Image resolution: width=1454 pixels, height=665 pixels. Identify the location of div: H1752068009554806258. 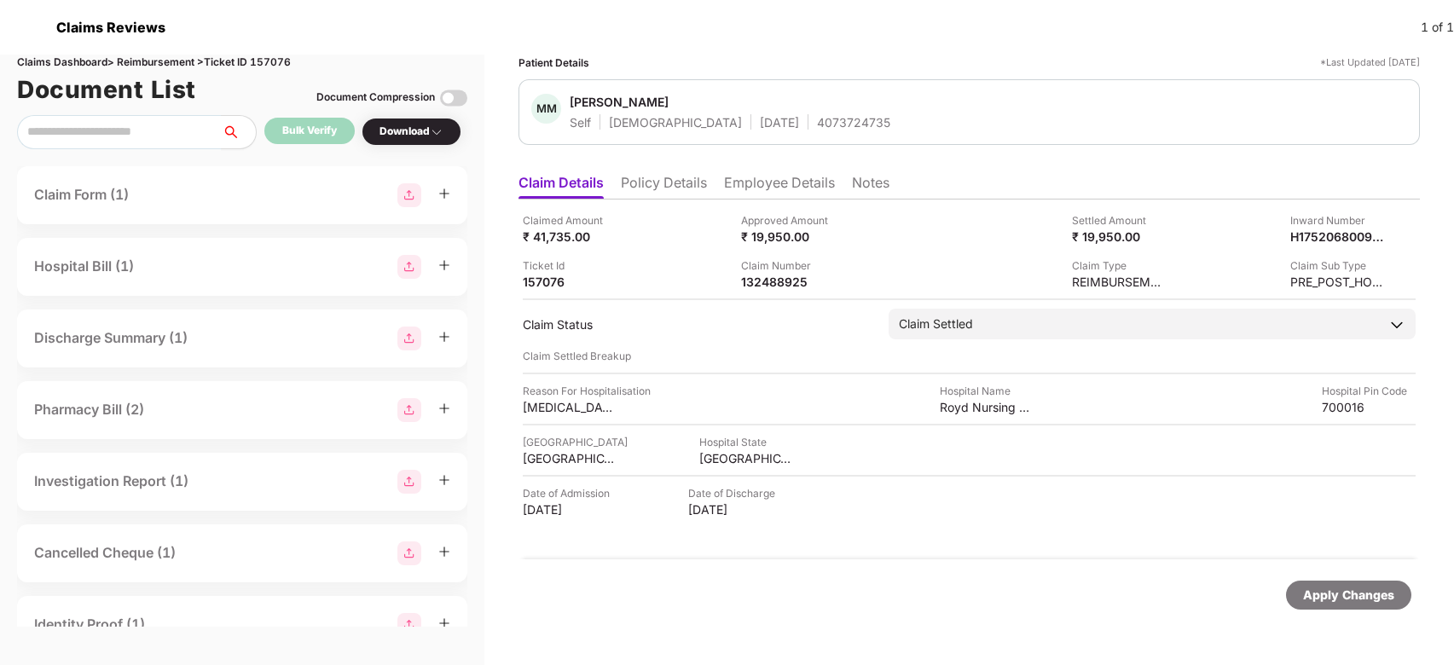
(1337, 236).